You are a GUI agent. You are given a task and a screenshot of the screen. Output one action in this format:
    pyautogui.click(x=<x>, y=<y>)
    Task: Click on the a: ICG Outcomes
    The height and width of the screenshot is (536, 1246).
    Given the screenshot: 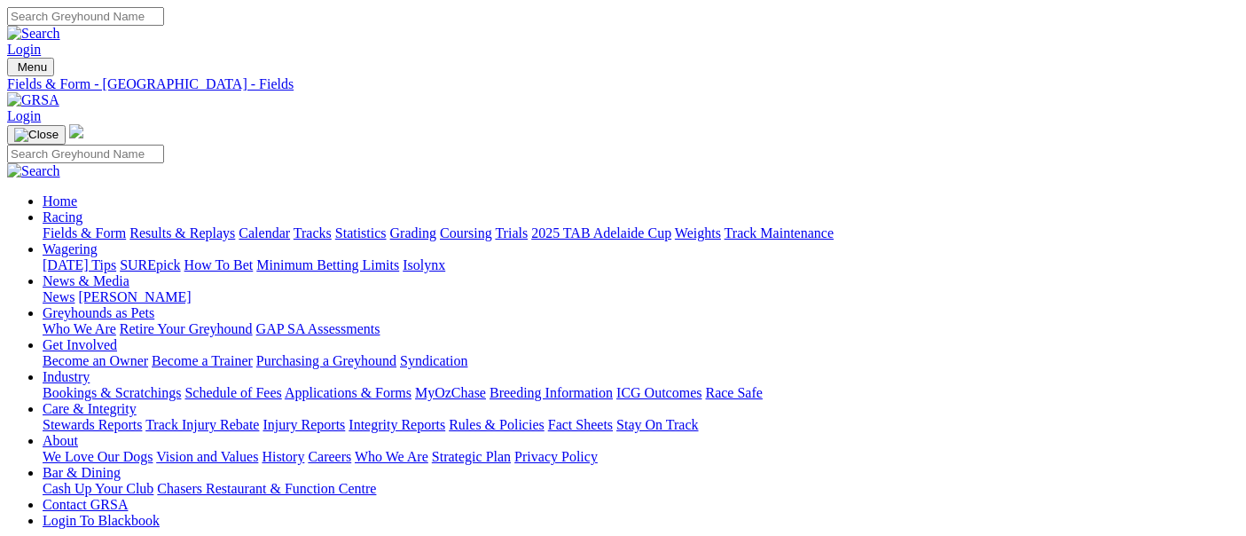 What is the action you would take?
    pyautogui.click(x=659, y=392)
    